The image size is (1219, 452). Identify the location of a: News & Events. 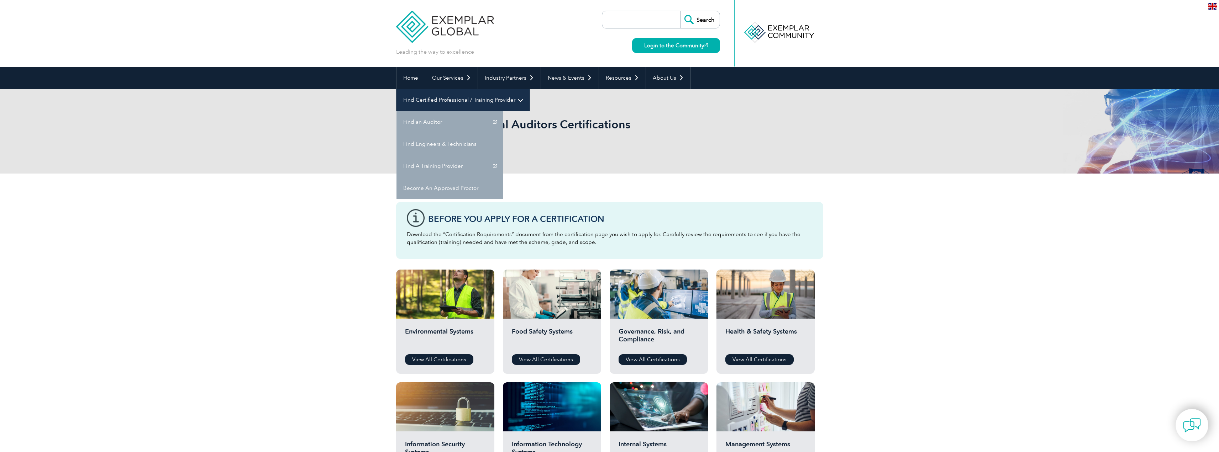
(570, 78).